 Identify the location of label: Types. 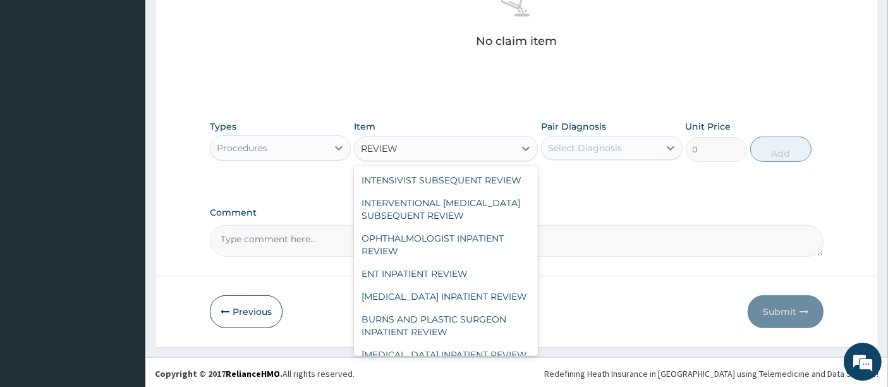
(223, 126).